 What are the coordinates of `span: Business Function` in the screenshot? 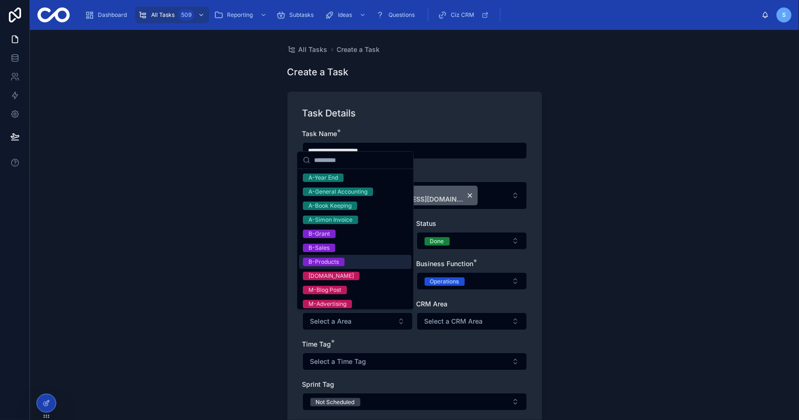 It's located at (445, 263).